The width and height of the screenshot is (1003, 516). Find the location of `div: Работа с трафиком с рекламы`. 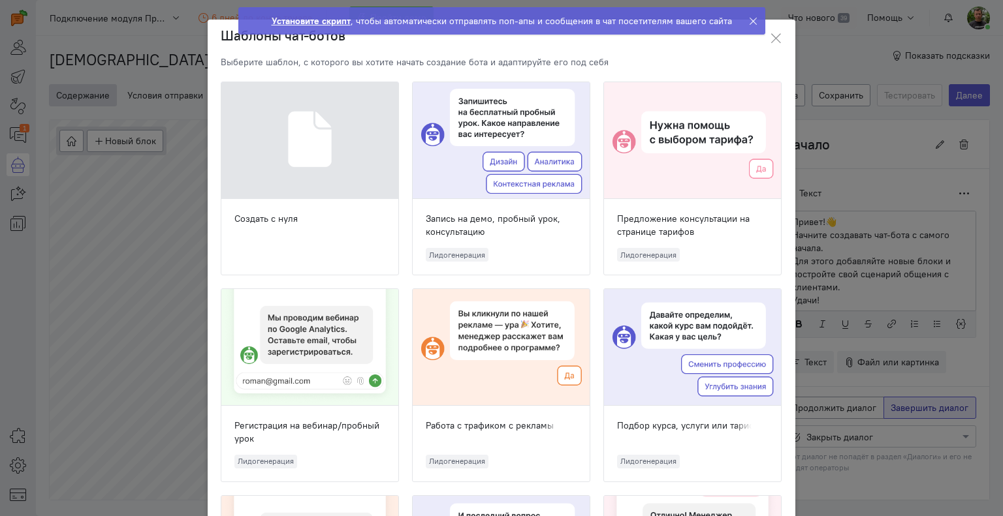

div: Работа с трафиком с рекламы is located at coordinates (501, 426).